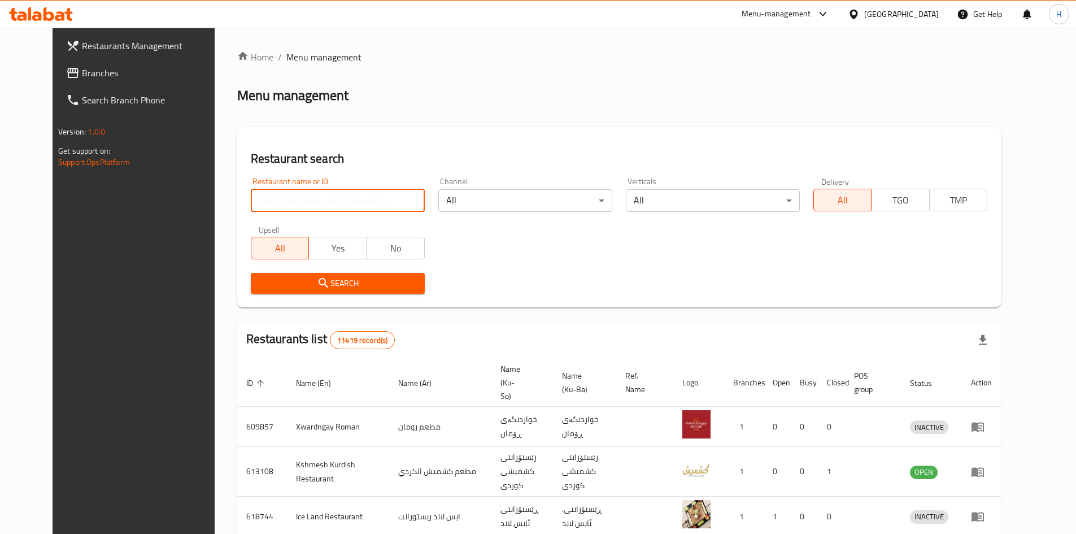  I want to click on th: Open, so click(777, 382).